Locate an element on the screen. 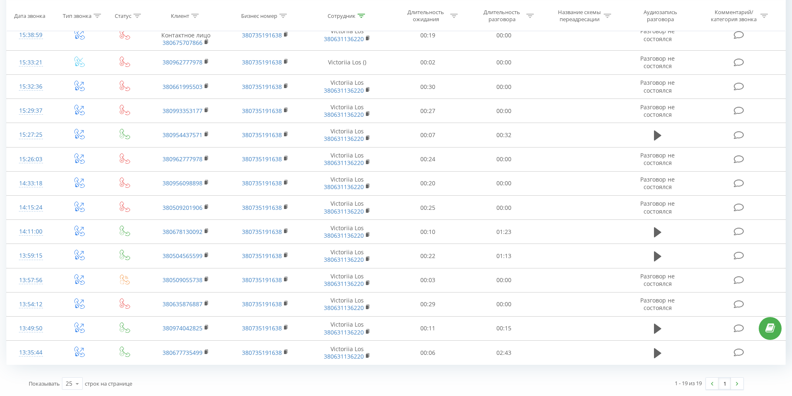 The width and height of the screenshot is (792, 396). div: 13:49:50 is located at coordinates (31, 329).